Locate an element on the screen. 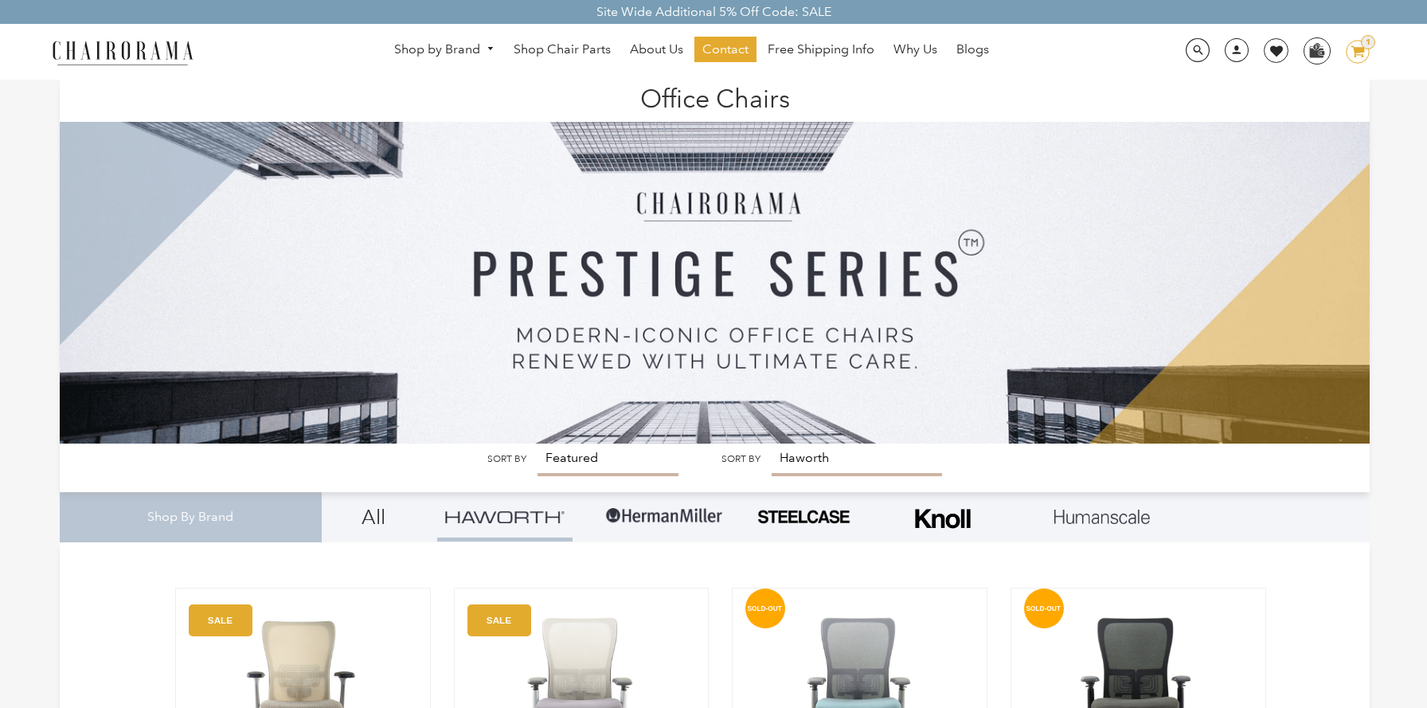 The image size is (1427, 708). div: 1 is located at coordinates (1368, 42).